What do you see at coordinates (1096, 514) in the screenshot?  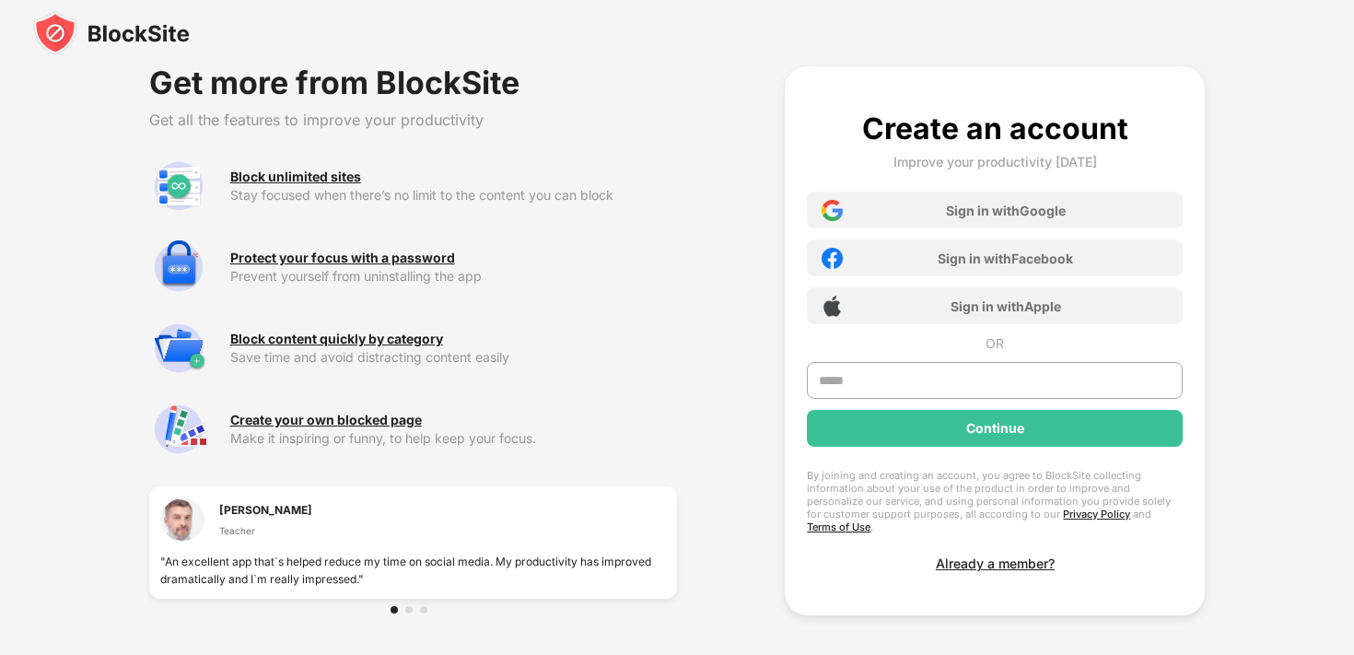 I see `a: Privacy Policy` at bounding box center [1096, 514].